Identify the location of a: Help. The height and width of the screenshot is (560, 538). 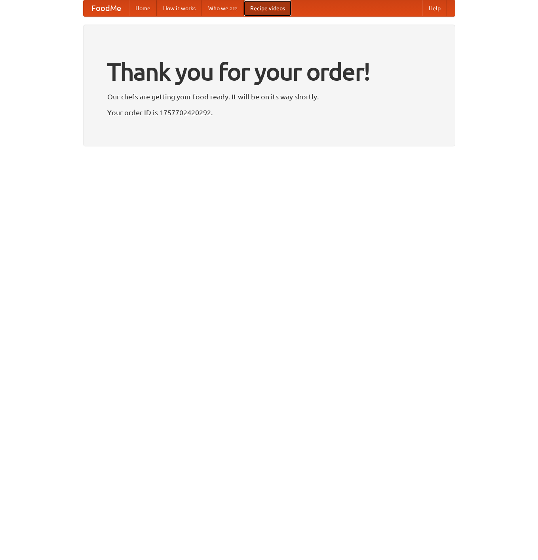
(434, 8).